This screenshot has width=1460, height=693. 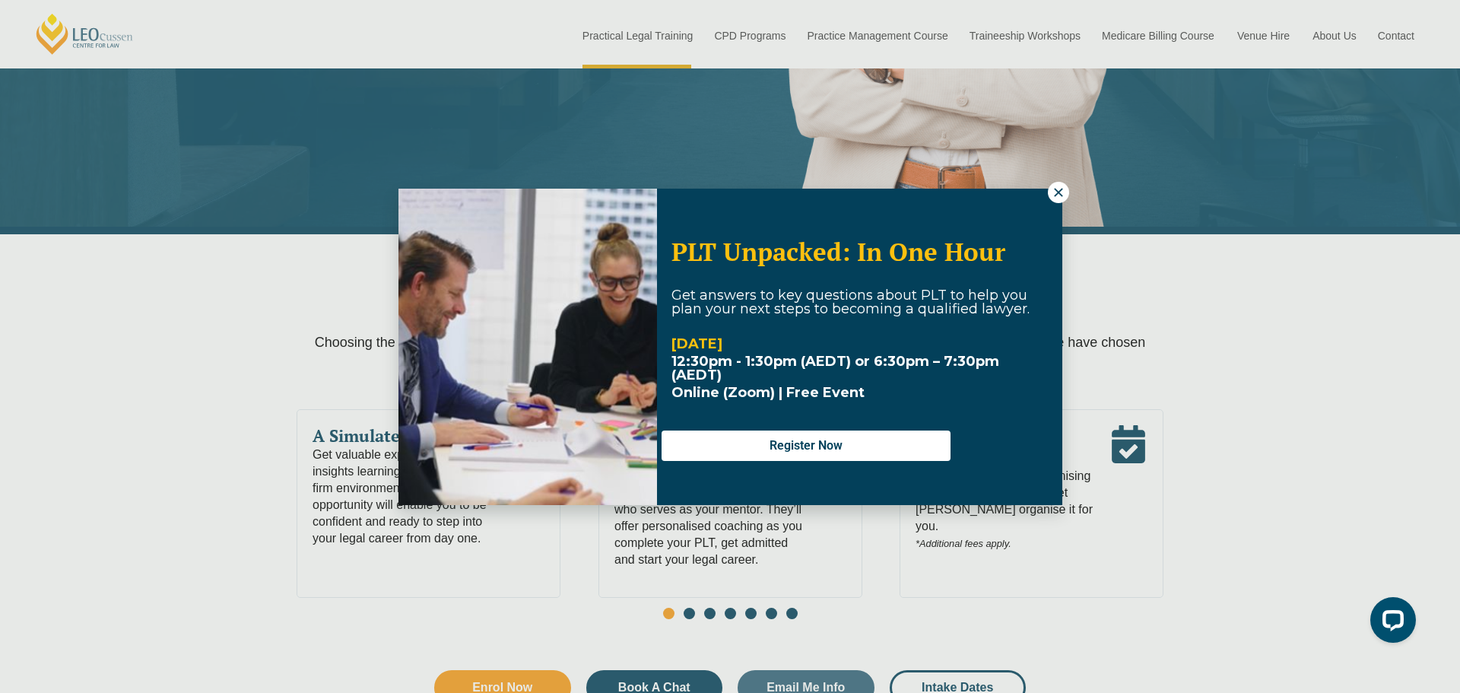 I want to click on button: Register Now, so click(x=806, y=446).